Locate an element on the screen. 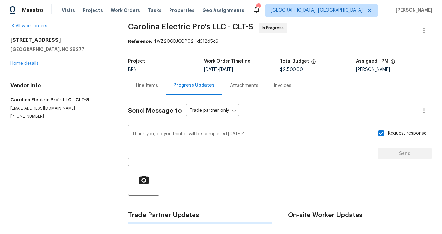  span: Send Message to is located at coordinates (155, 111).